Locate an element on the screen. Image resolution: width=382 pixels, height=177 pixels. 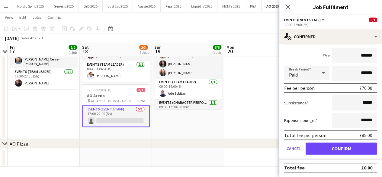
span: View is located at coordinates (9, 17).